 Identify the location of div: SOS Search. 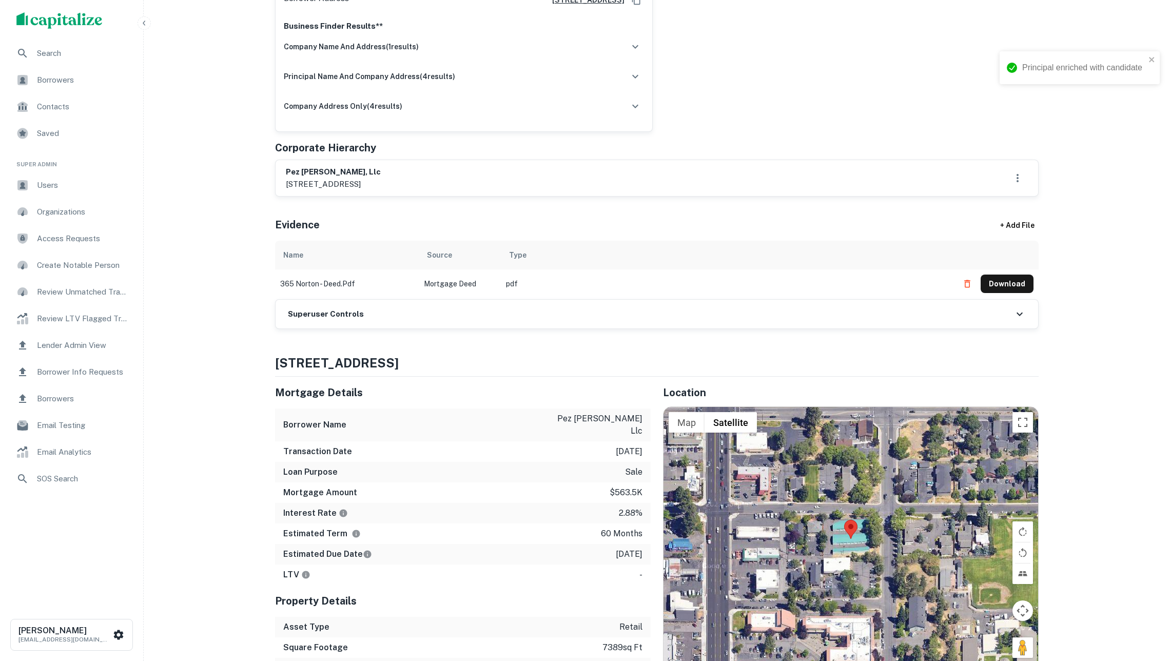
(71, 479).